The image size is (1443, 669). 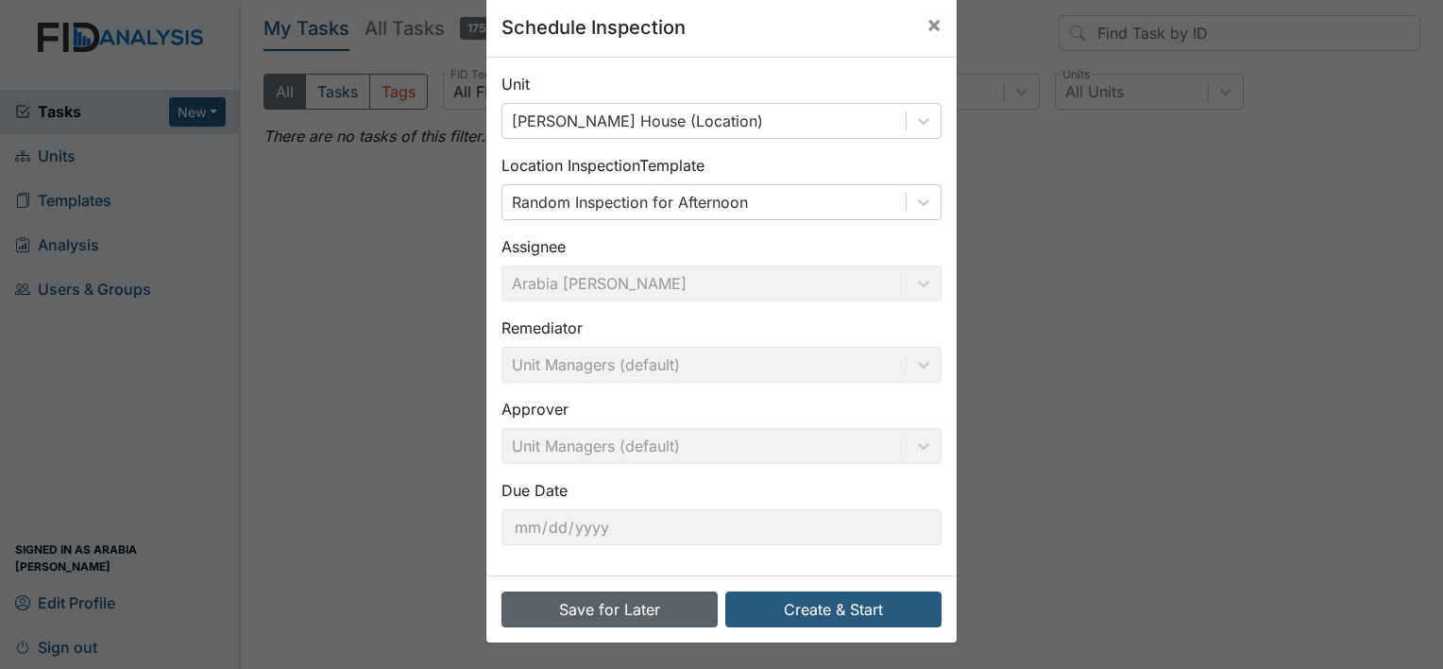 What do you see at coordinates (535, 490) in the screenshot?
I see `label: Due Date` at bounding box center [535, 490].